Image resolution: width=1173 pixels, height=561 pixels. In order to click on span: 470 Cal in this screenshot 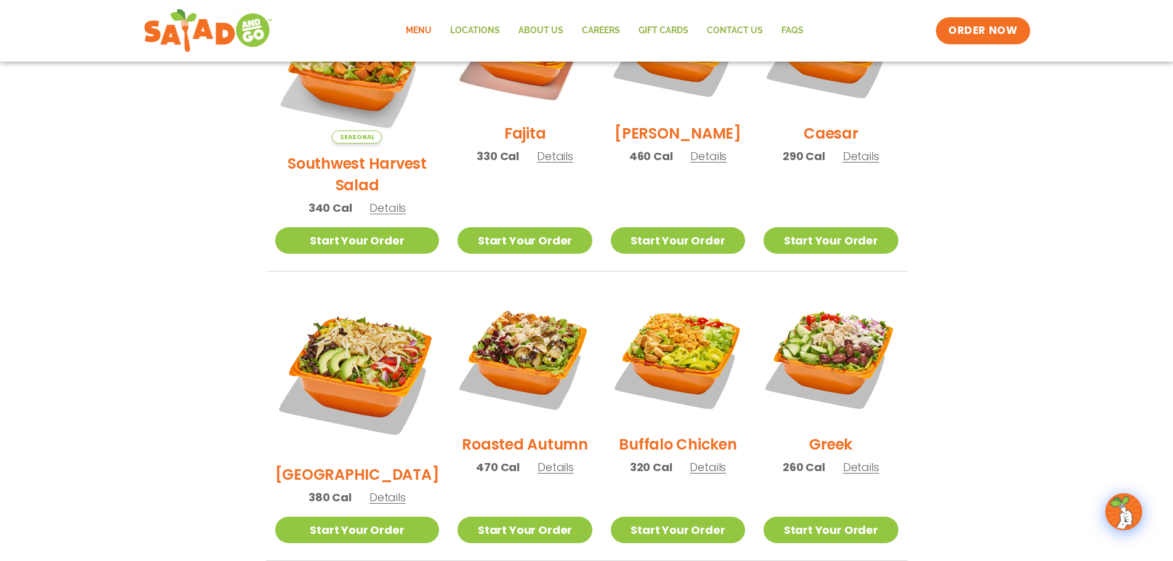, I will do `click(497, 467)`.